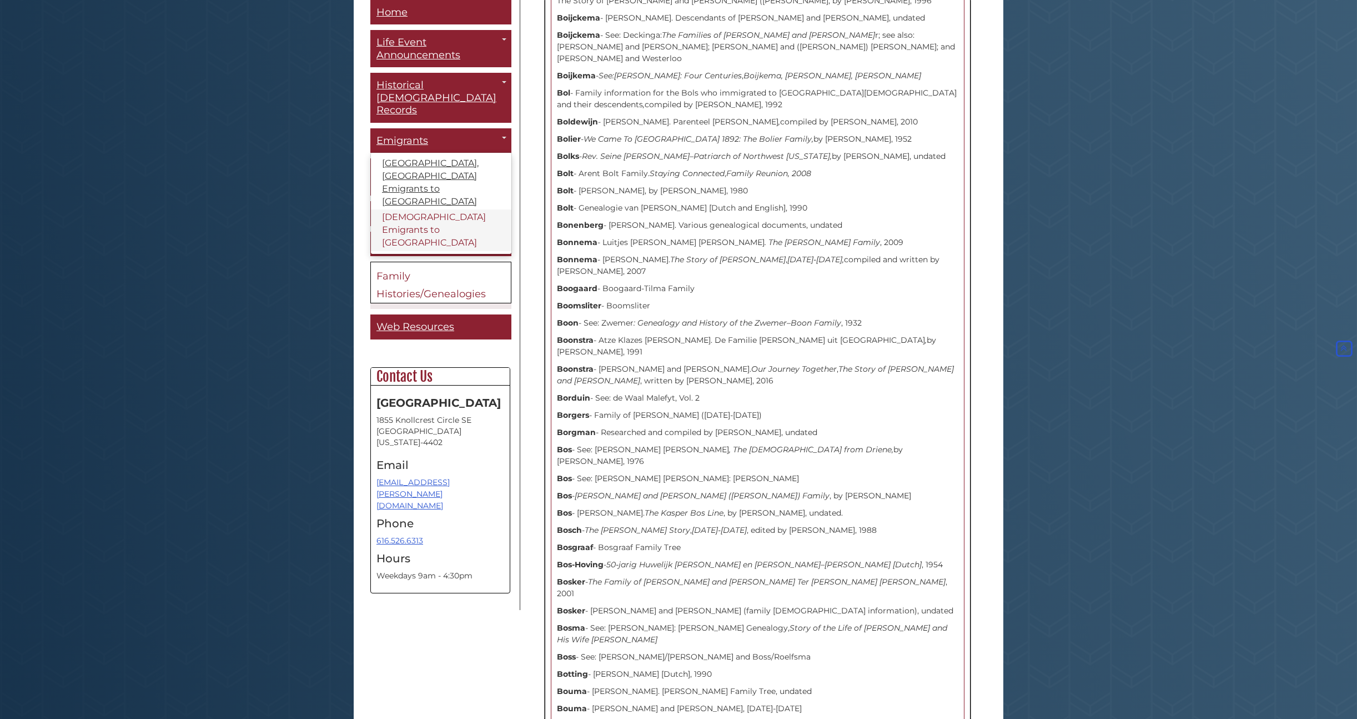  What do you see at coordinates (415, 327) in the screenshot?
I see `span: Web Resources` at bounding box center [415, 327].